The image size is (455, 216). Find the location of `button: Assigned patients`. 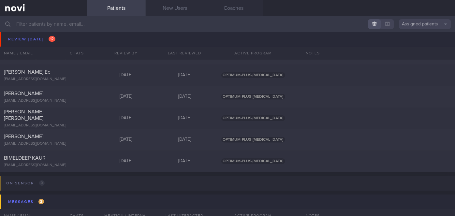

button: Assigned patients is located at coordinates (425, 24).